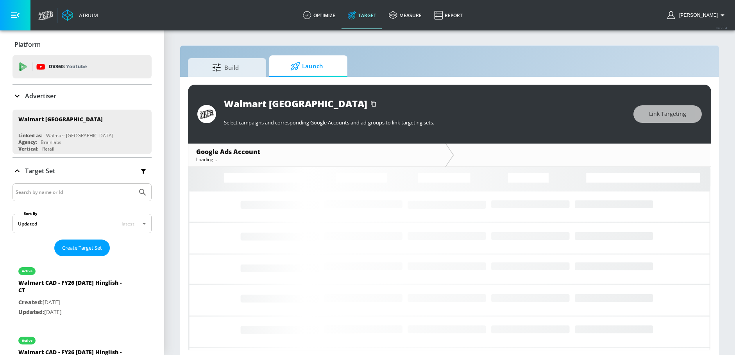 The image size is (735, 355). I want to click on span: latest, so click(128, 224).